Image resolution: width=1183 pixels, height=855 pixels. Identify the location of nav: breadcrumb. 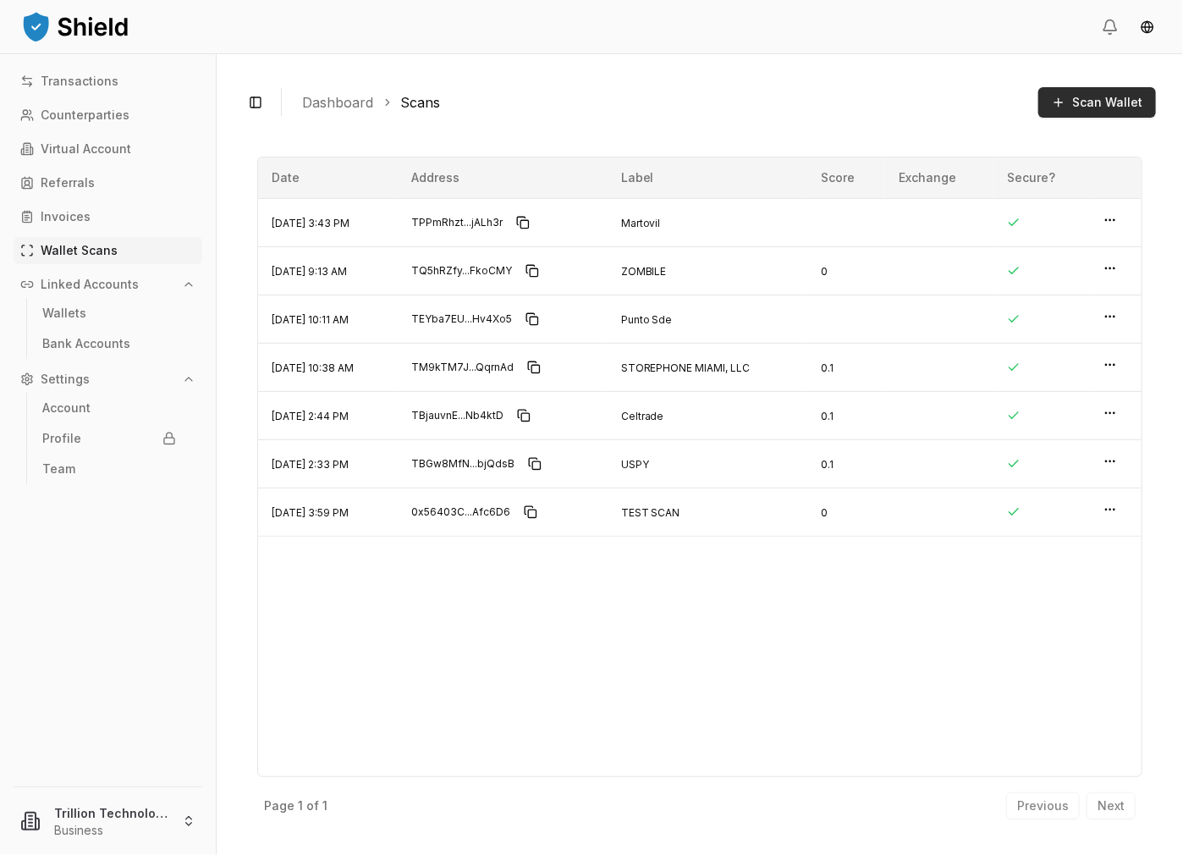
(663, 102).